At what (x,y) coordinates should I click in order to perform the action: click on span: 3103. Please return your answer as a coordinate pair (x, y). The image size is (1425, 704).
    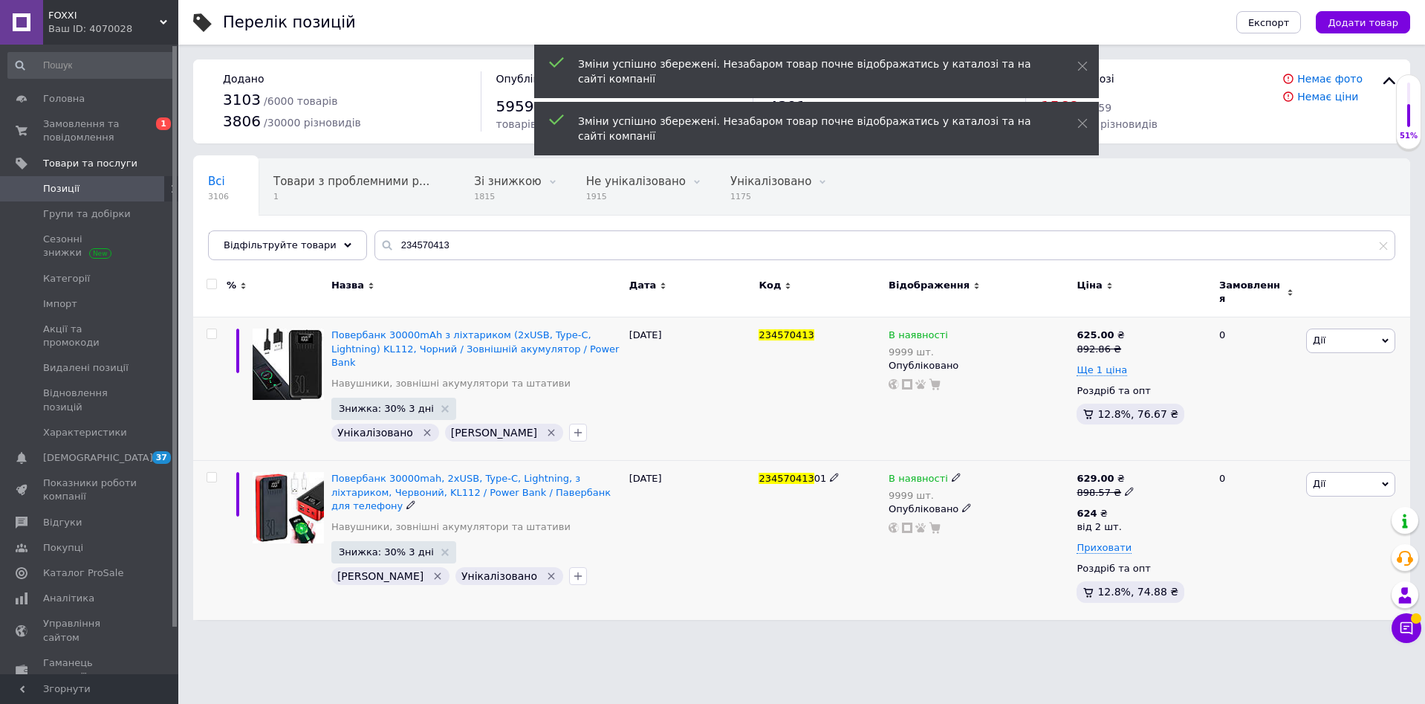
    Looking at the image, I should click on (241, 100).